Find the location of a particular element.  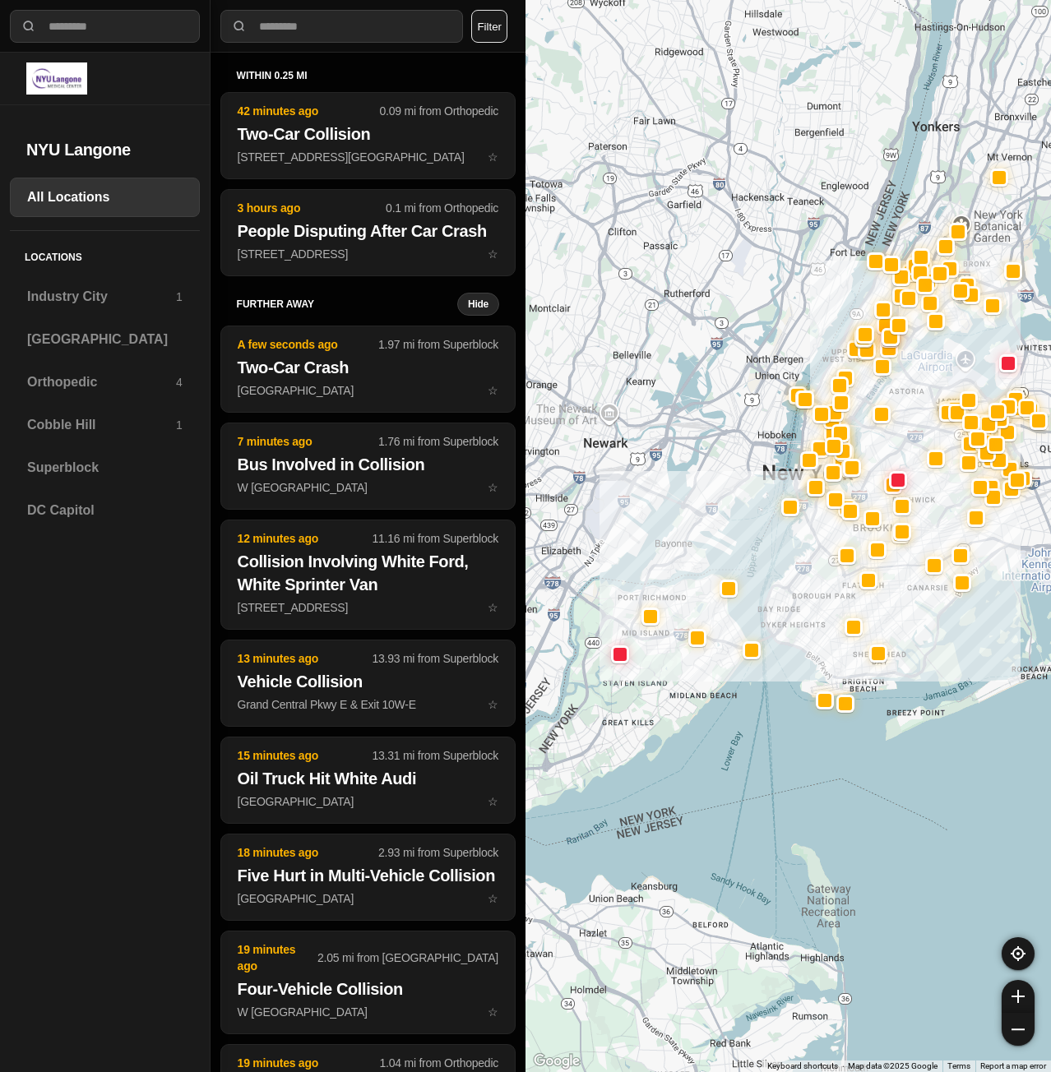

p: Grand Central Pkwy E & Exit 10W-E is located at coordinates (368, 705).